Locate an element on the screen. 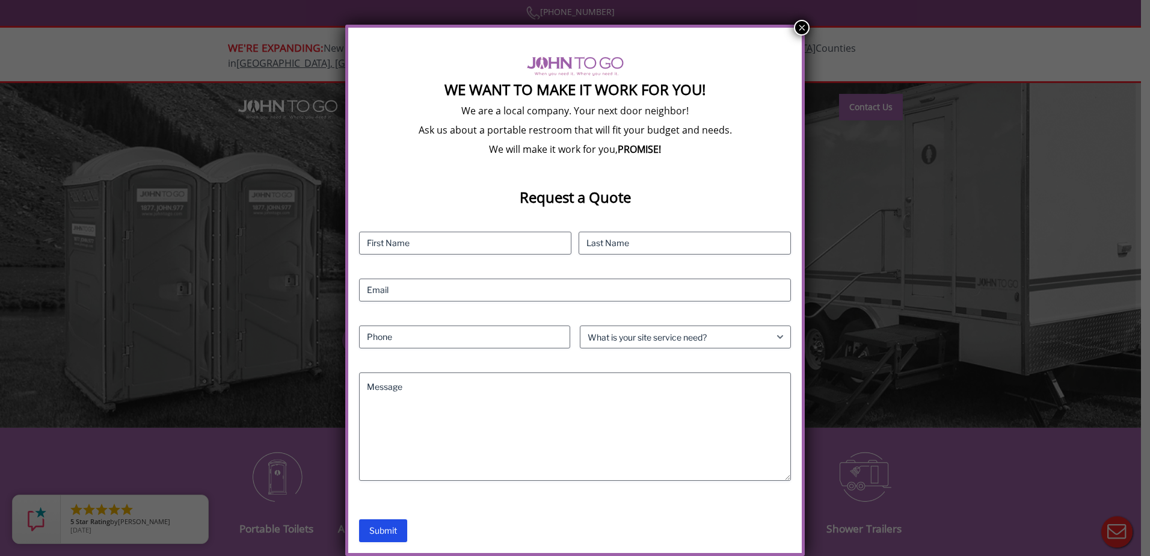 The image size is (1150, 556). input: First Name is located at coordinates (465, 243).